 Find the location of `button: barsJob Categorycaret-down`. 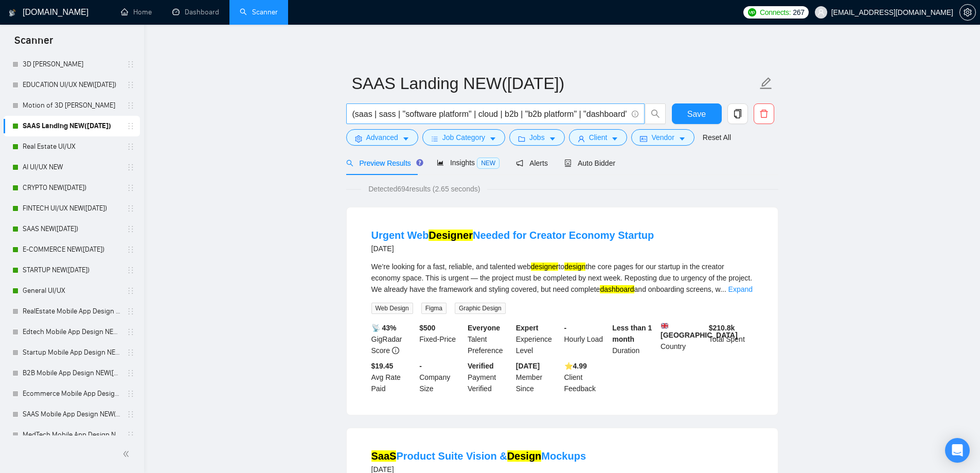

button: barsJob Categorycaret-down is located at coordinates (464, 137).